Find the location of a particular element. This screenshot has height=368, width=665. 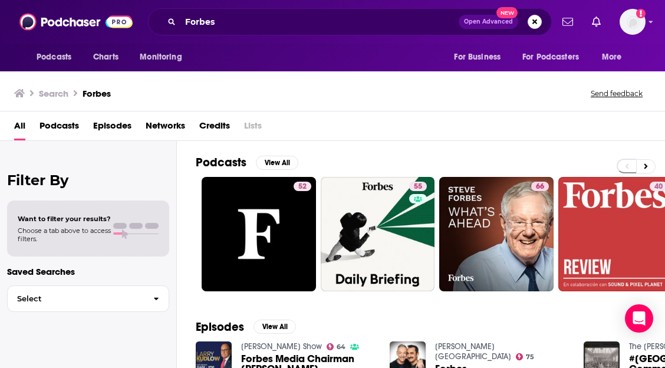

a: 64 is located at coordinates (336, 346).